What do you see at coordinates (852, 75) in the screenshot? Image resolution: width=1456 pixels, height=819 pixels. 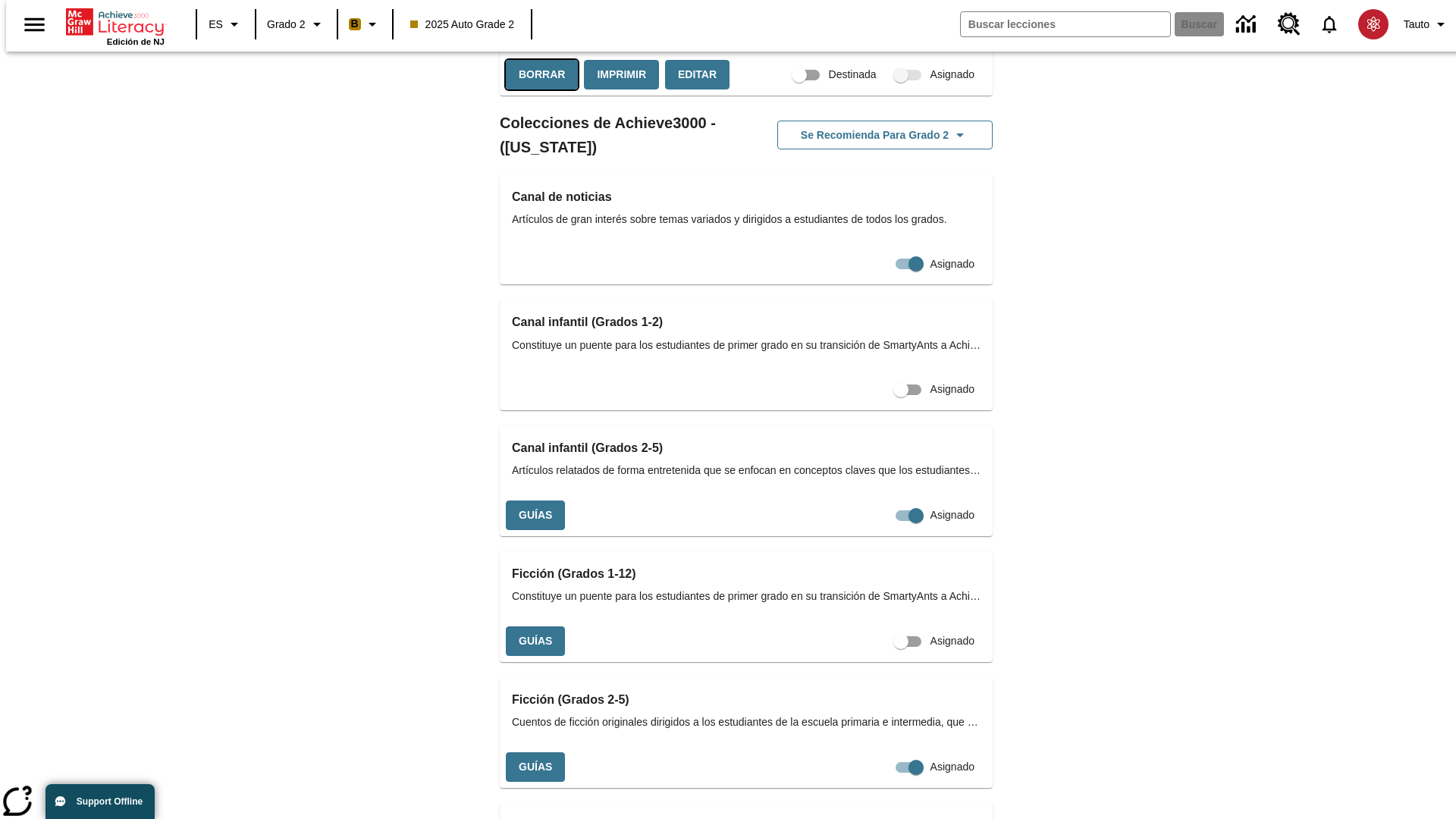 I see `span: Destinada` at bounding box center [852, 75].